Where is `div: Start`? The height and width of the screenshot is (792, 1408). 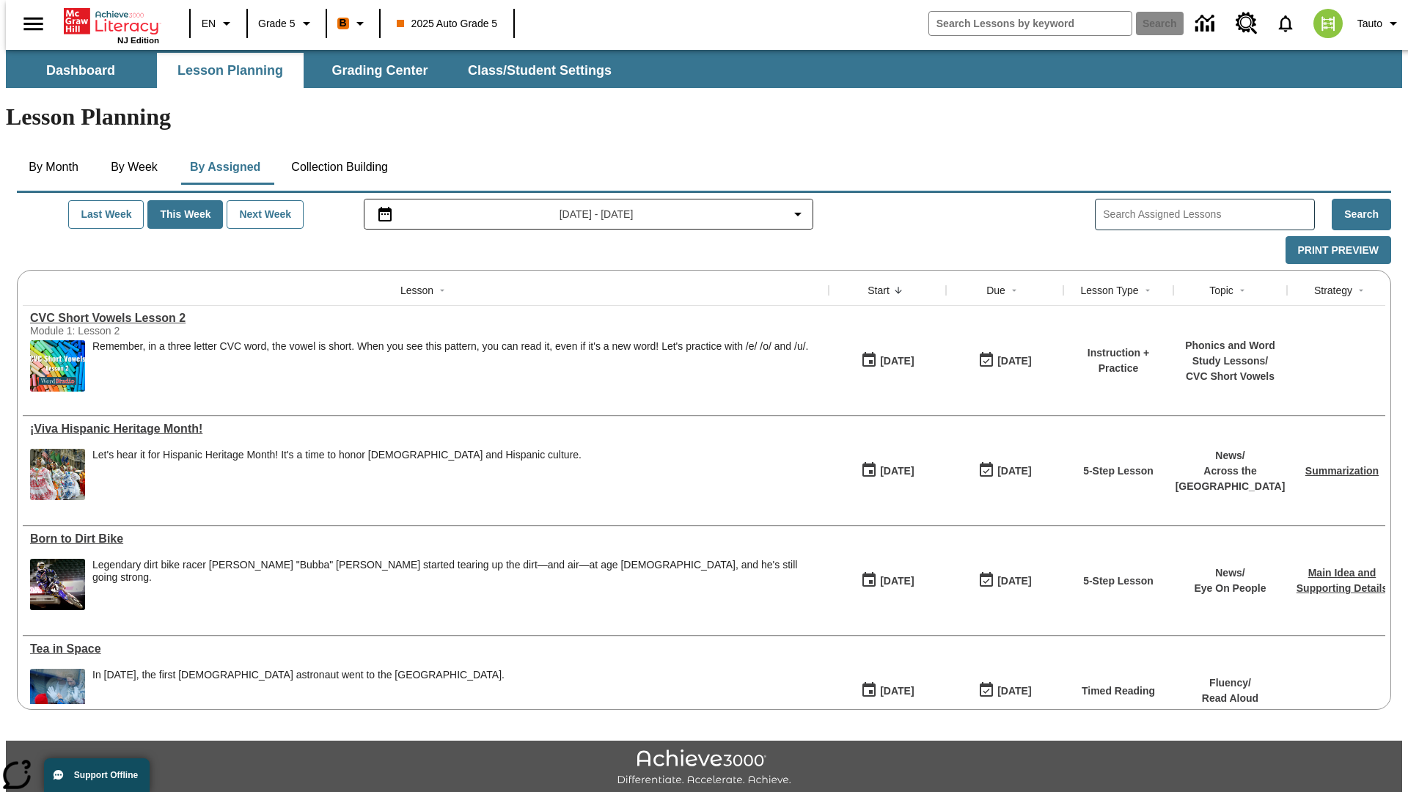
div: Start is located at coordinates (879, 290).